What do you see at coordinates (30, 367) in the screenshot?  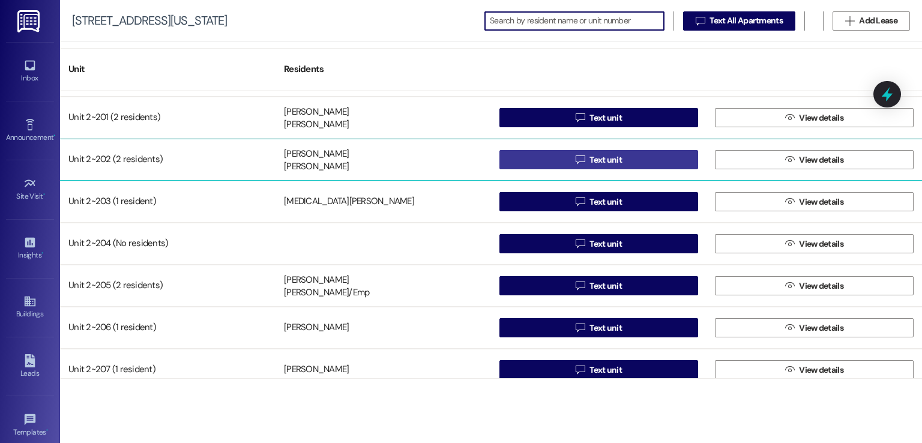 I see `a: Leads` at bounding box center [30, 367].